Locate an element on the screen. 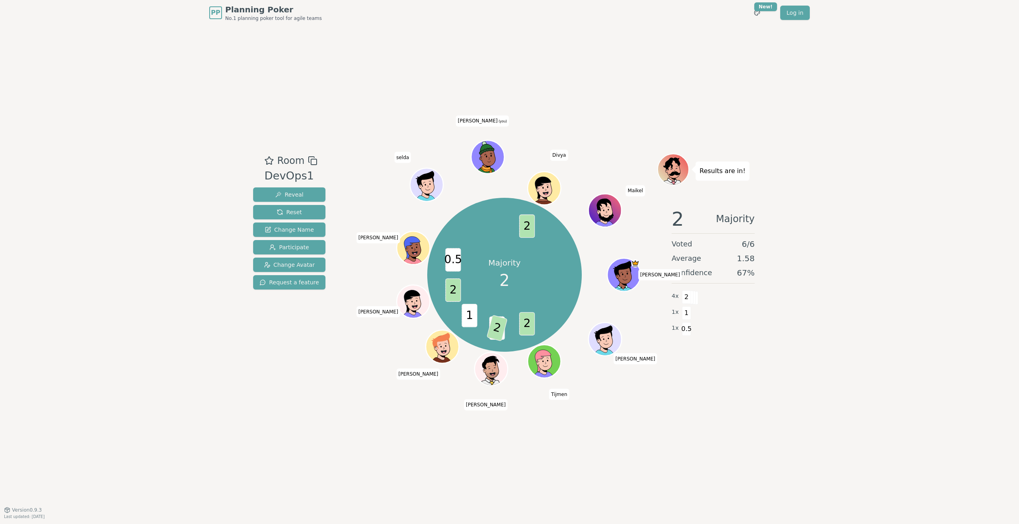  button: Add as favourite is located at coordinates (269, 161).